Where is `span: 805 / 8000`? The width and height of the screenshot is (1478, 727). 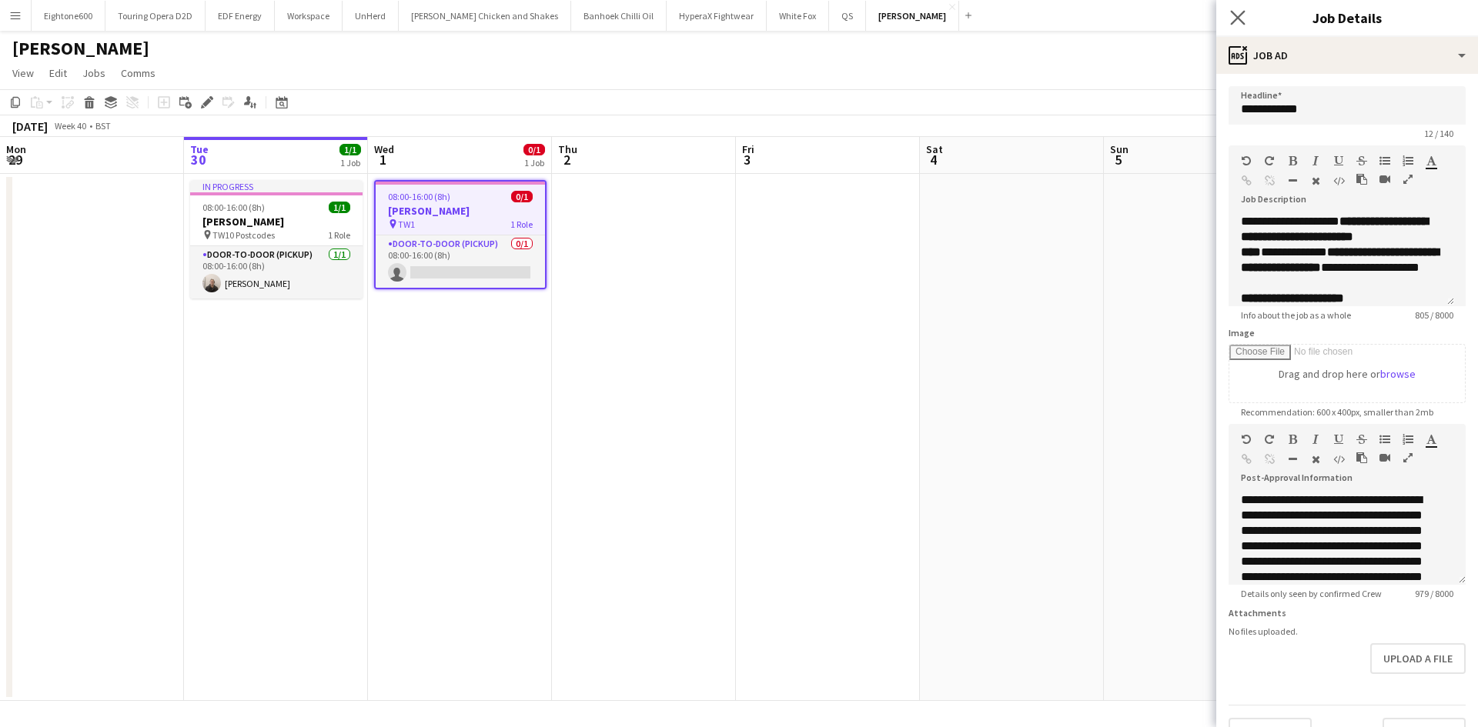 span: 805 / 8000 is located at coordinates (1434, 315).